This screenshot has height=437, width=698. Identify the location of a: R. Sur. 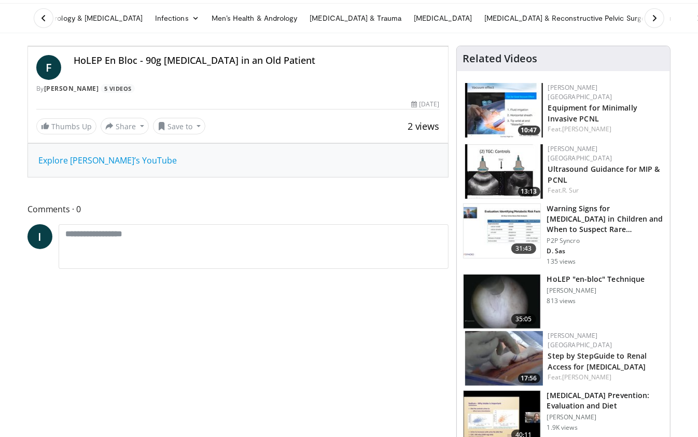
(571, 190).